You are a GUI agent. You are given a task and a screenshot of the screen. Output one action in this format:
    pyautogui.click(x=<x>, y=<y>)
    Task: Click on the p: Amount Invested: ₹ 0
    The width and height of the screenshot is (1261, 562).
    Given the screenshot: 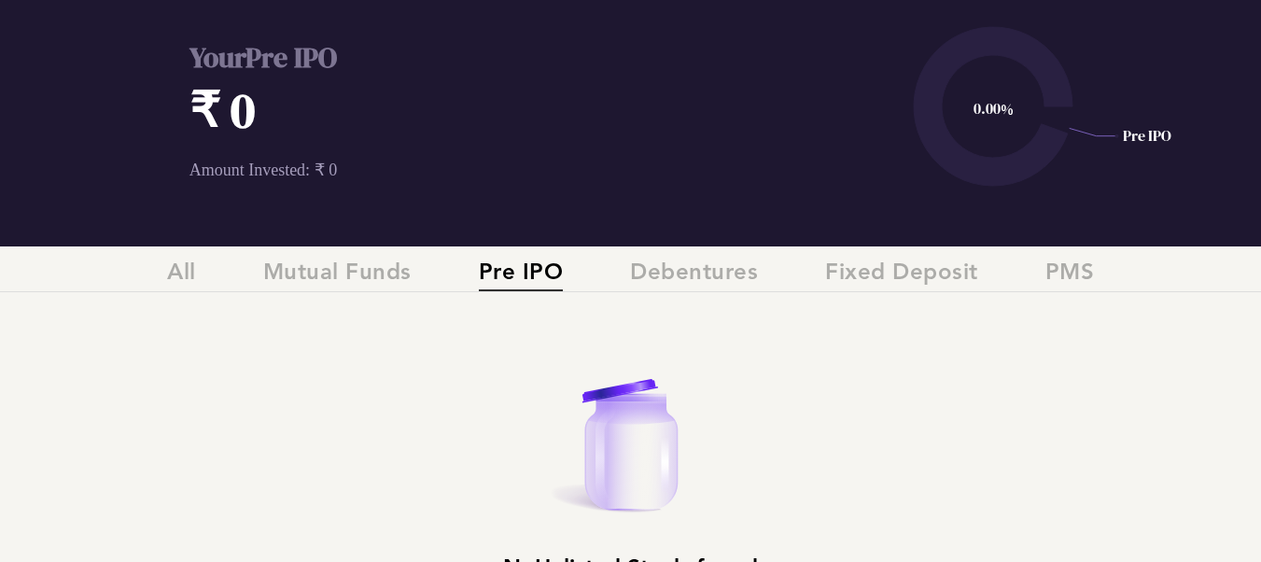 What is the action you would take?
    pyautogui.click(x=458, y=170)
    